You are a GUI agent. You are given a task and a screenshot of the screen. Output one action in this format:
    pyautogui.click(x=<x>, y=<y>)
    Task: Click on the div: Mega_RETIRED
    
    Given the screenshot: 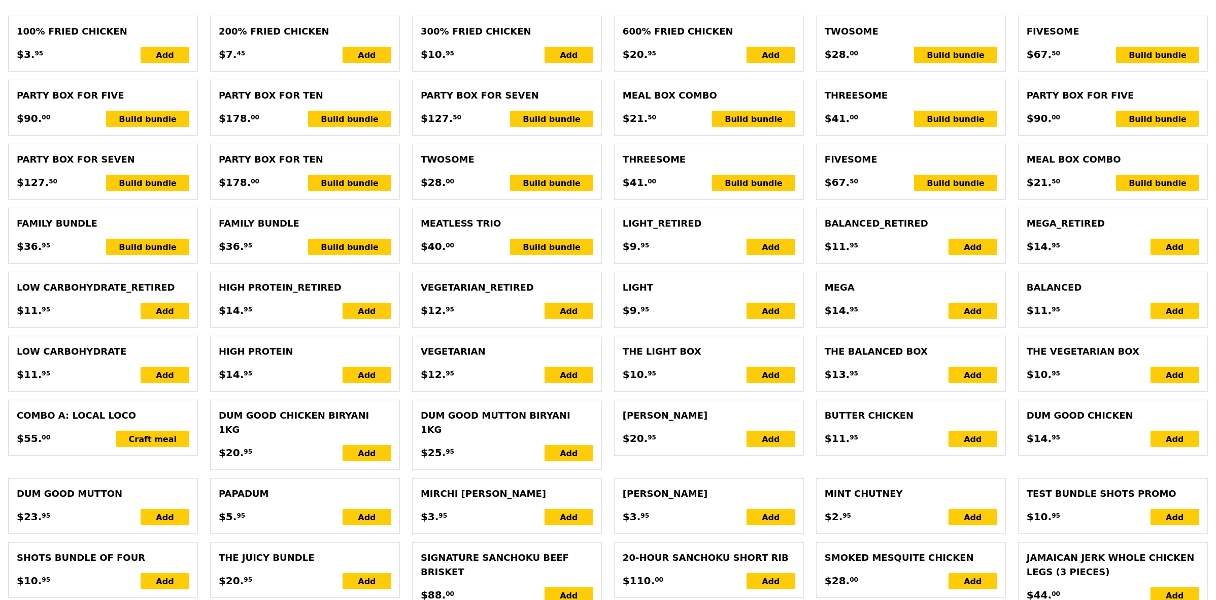 What is the action you would take?
    pyautogui.click(x=1113, y=223)
    